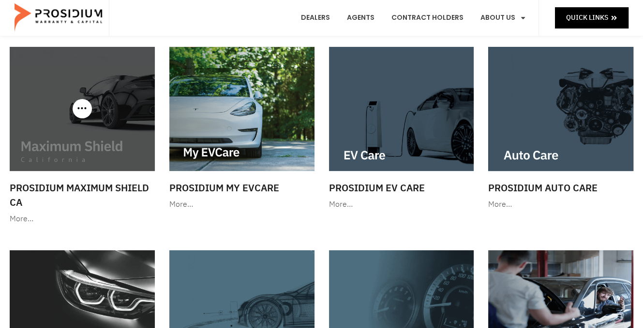 This screenshot has width=643, height=328. Describe the element at coordinates (401, 188) in the screenshot. I see `h3: Prosidium EV Care` at that location.